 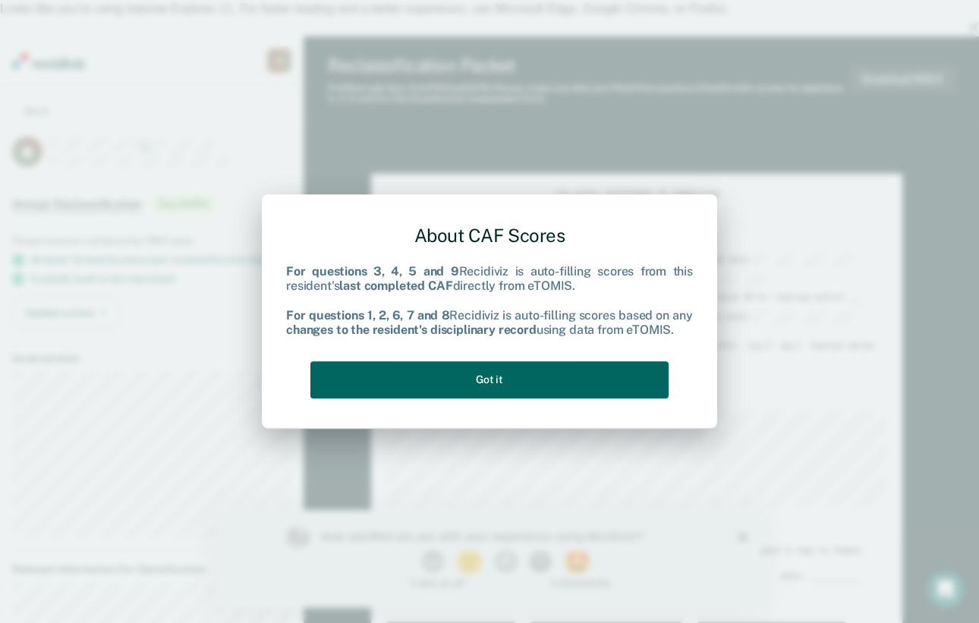 What do you see at coordinates (525, 27) in the screenshot?
I see `div: Close survey` at bounding box center [525, 27].